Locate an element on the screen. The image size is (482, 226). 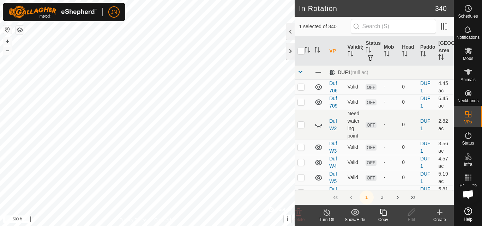
img: Gallagher Logo is located at coordinates (53, 12).